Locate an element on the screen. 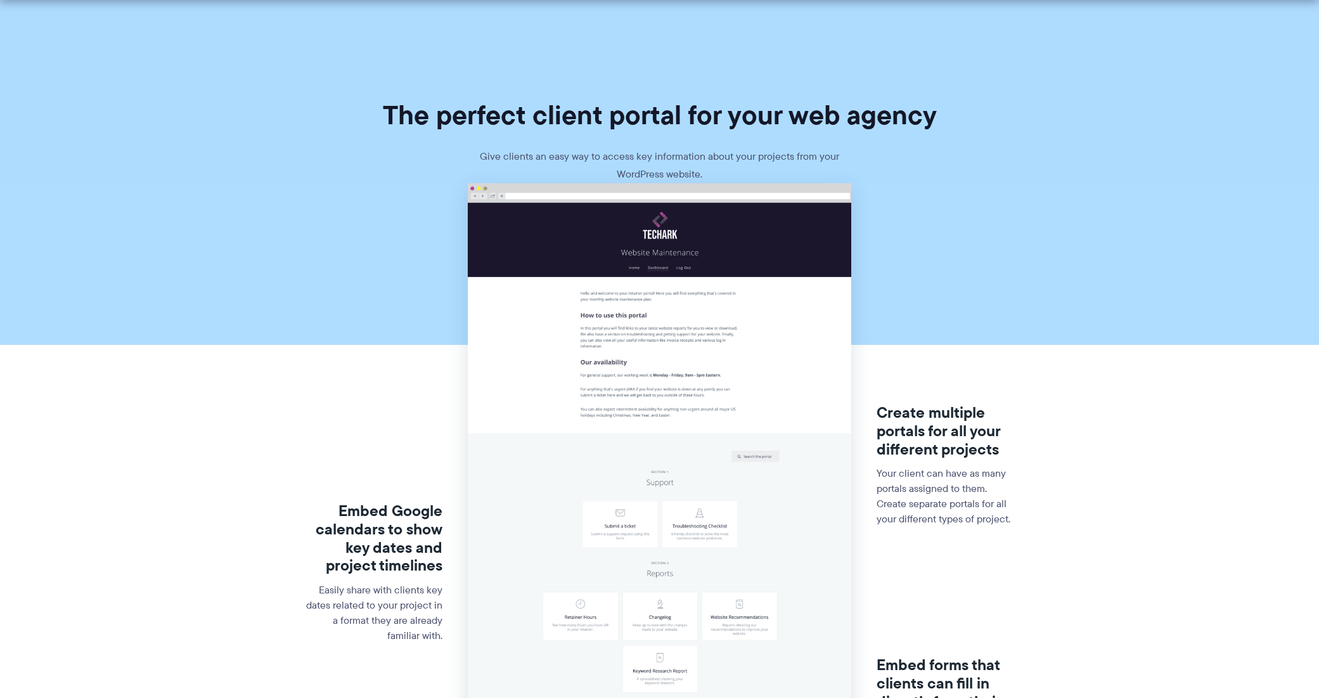 The height and width of the screenshot is (698, 1319). p: Give clients an easy way to access key information about your projects from your WordPress website. is located at coordinates (660, 165).